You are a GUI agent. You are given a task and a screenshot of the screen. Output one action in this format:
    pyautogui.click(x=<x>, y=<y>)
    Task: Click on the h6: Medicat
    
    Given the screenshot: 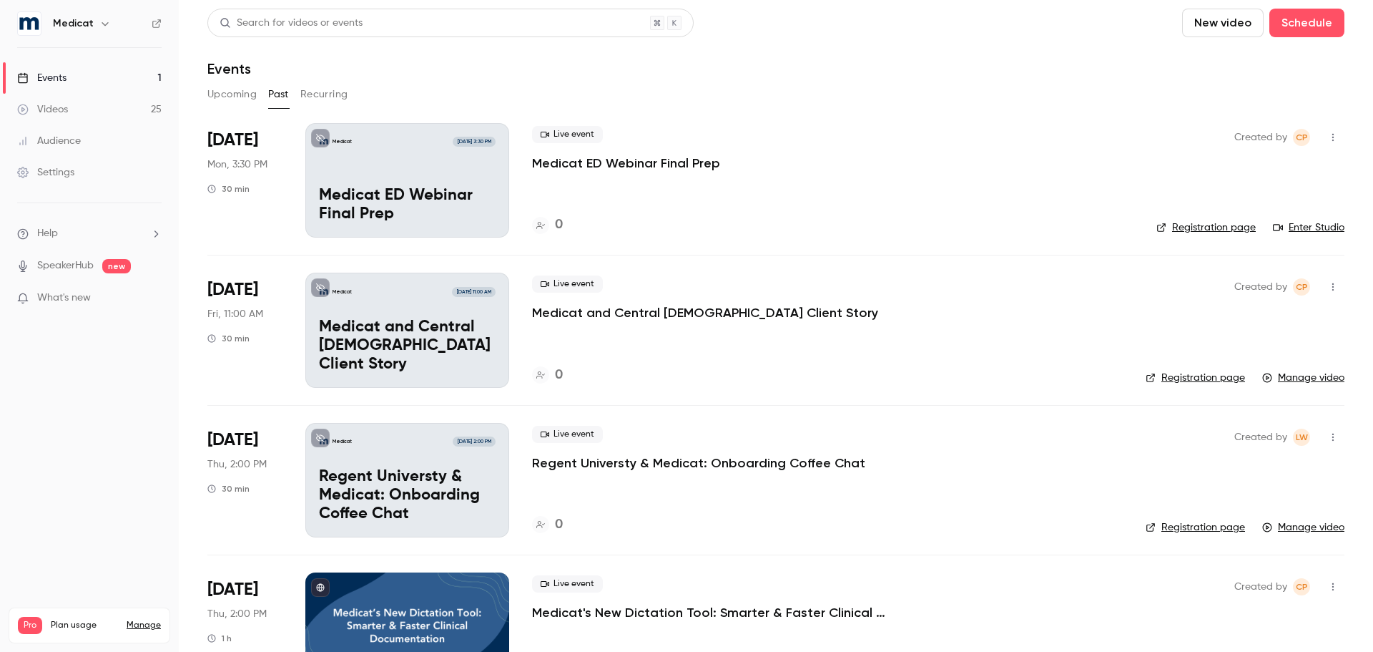 What is the action you would take?
    pyautogui.click(x=73, y=24)
    